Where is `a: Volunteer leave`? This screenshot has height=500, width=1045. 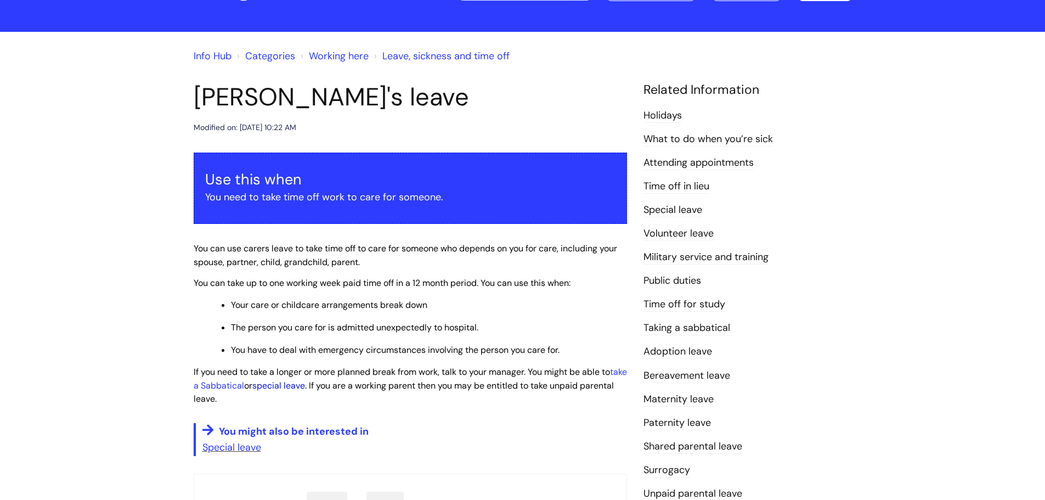 a: Volunteer leave is located at coordinates (679, 234).